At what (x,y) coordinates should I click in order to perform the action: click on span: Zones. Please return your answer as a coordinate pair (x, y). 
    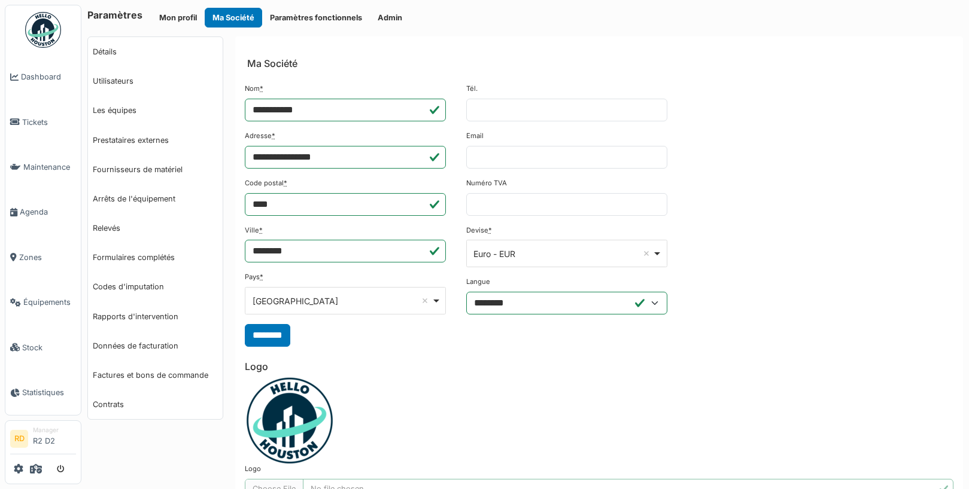
    Looking at the image, I should click on (47, 257).